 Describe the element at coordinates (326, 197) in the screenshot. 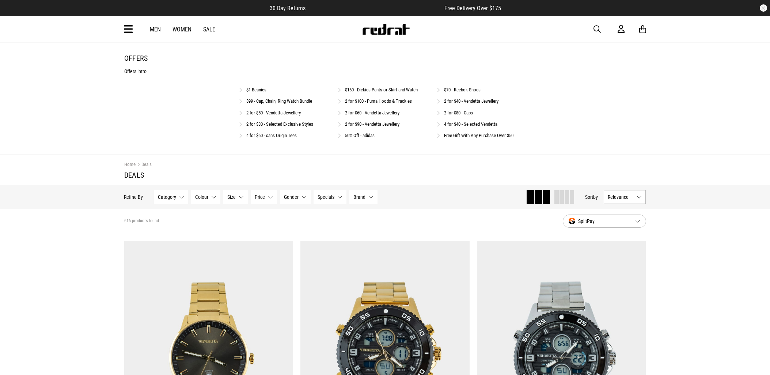

I see `span: Specials` at that location.